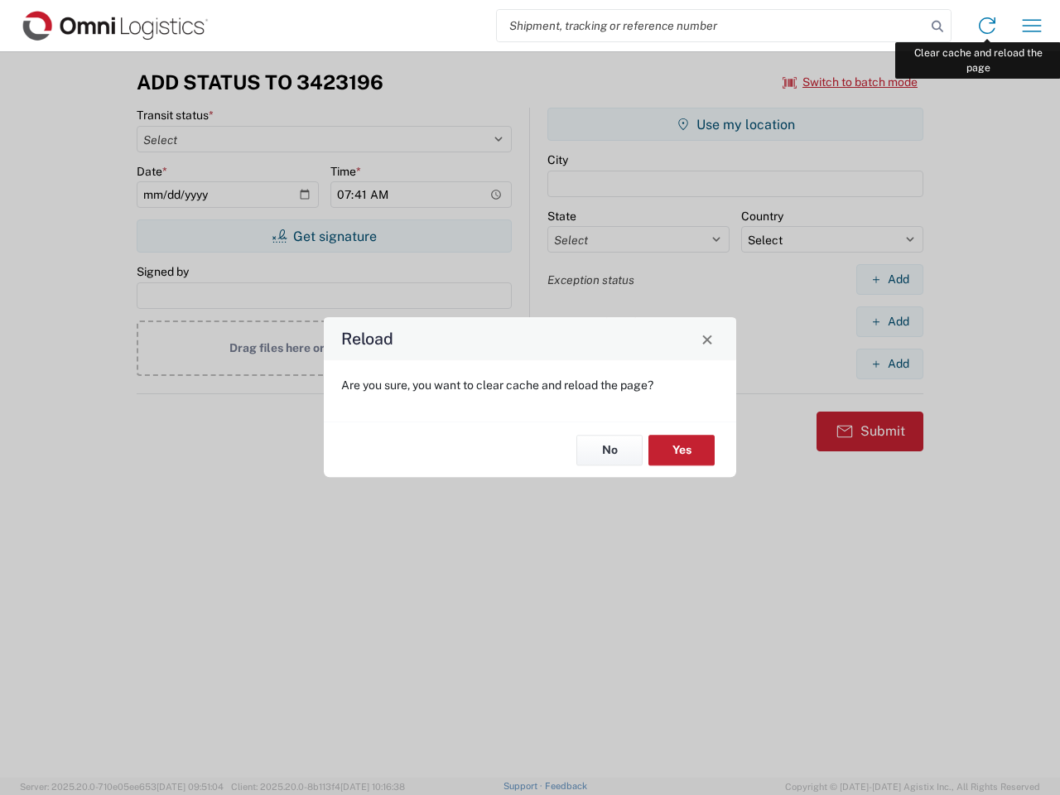 This screenshot has height=795, width=1060. What do you see at coordinates (610, 450) in the screenshot?
I see `button: No` at bounding box center [610, 450].